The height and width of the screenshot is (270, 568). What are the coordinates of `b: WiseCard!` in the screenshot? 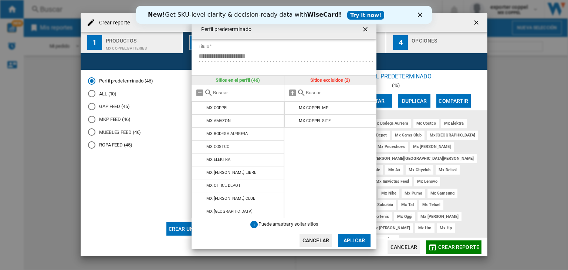 It's located at (188, 9).